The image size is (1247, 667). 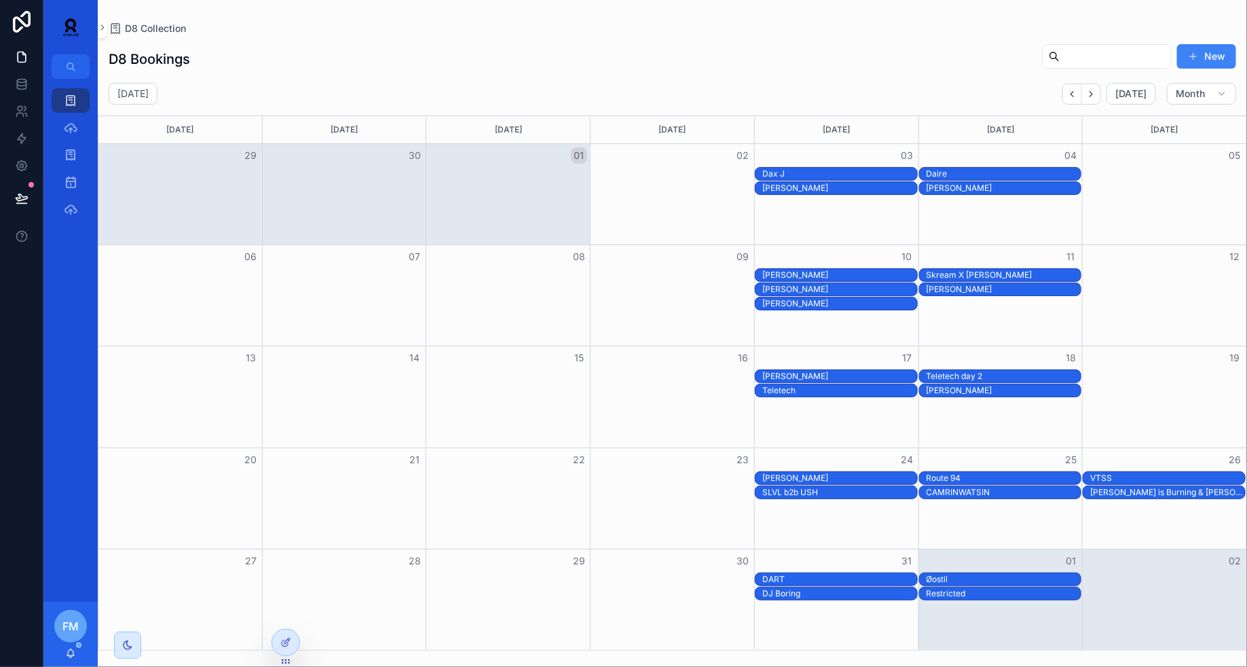 What do you see at coordinates (1235, 156) in the screenshot?
I see `button: 05` at bounding box center [1235, 156].